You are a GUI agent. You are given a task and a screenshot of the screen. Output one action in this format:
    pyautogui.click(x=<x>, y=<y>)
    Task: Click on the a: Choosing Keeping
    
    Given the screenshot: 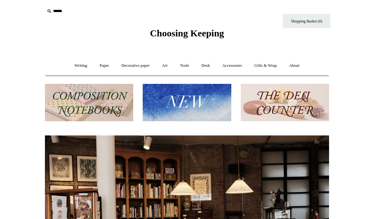 What is the action you would take?
    pyautogui.click(x=187, y=35)
    